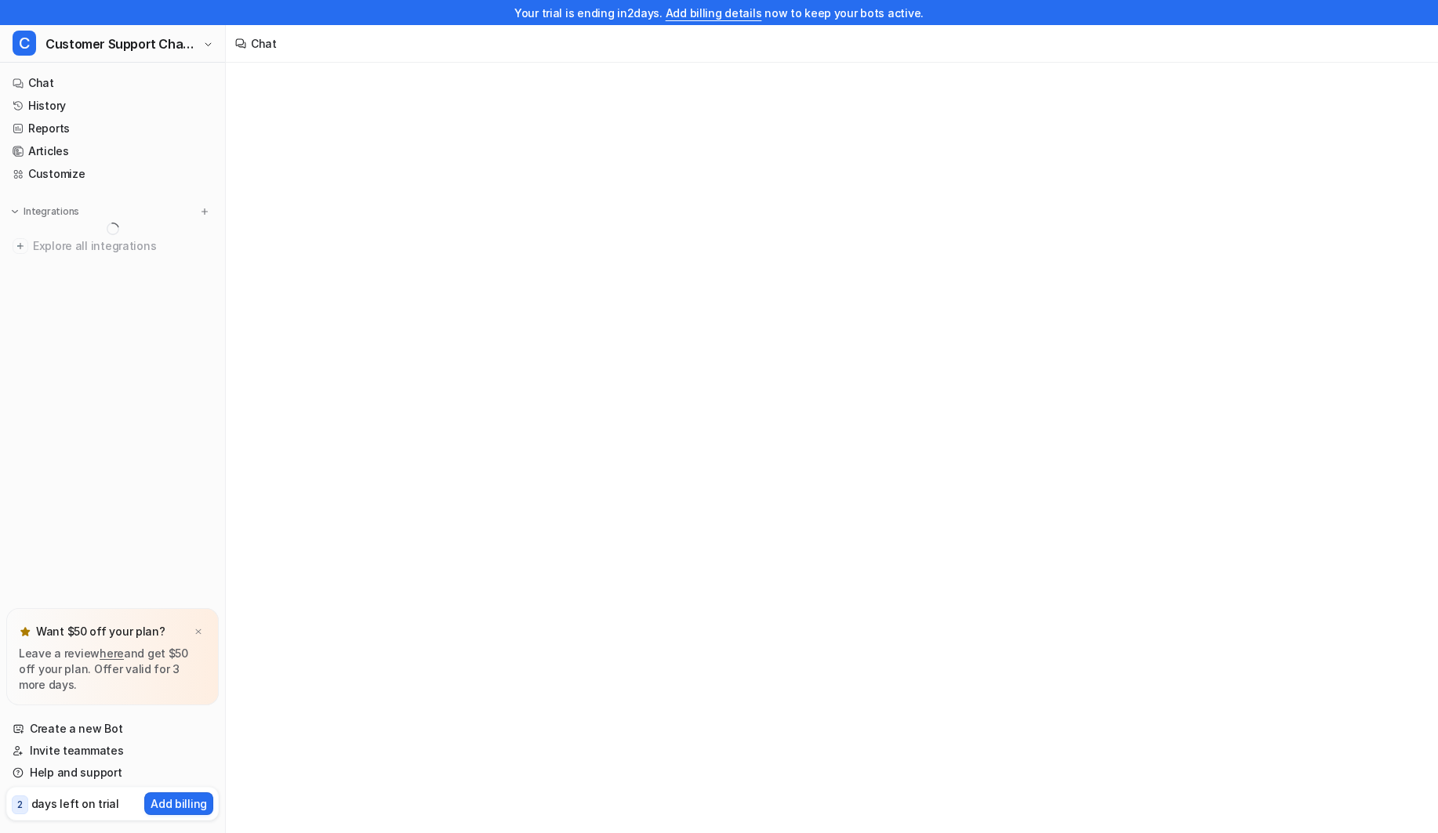 The image size is (1438, 833). What do you see at coordinates (112, 174) in the screenshot?
I see `a: Customize` at bounding box center [112, 174].